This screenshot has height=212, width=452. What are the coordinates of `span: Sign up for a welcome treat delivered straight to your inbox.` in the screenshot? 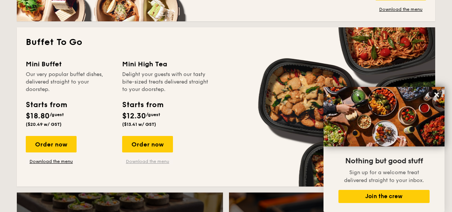 It's located at (384, 176).